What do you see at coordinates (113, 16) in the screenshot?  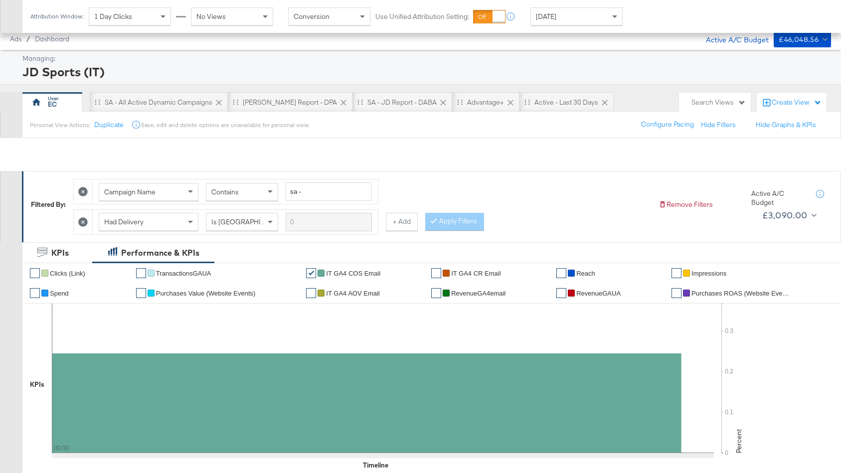 I see `span: 1 Day Clicks` at bounding box center [113, 16].